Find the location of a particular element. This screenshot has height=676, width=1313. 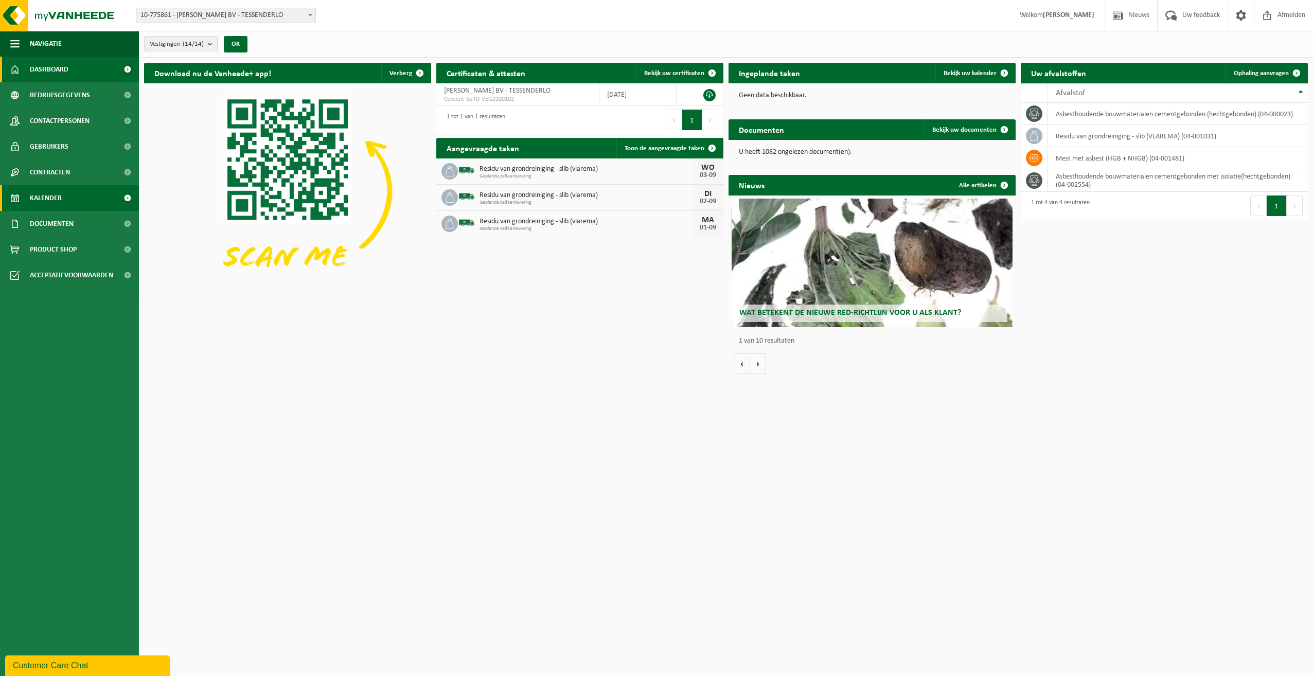

span: Bedrijfsgegevens is located at coordinates (60, 95).